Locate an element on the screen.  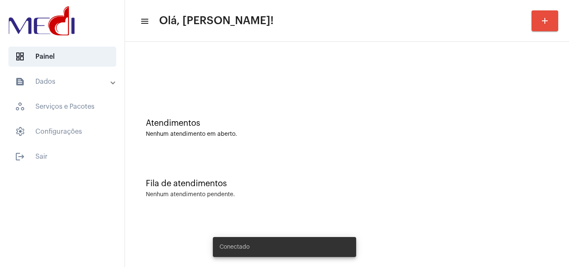
span: Sair is located at coordinates (62, 157).